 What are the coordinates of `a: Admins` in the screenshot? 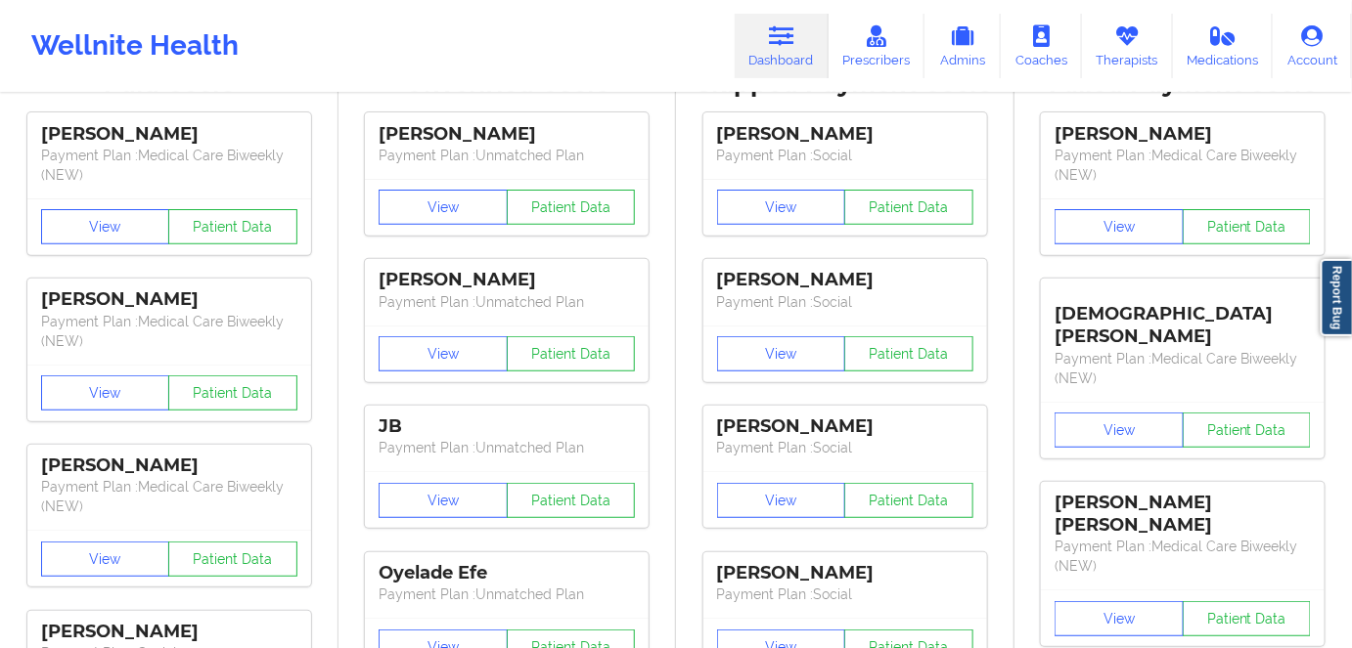 It's located at (962, 46).